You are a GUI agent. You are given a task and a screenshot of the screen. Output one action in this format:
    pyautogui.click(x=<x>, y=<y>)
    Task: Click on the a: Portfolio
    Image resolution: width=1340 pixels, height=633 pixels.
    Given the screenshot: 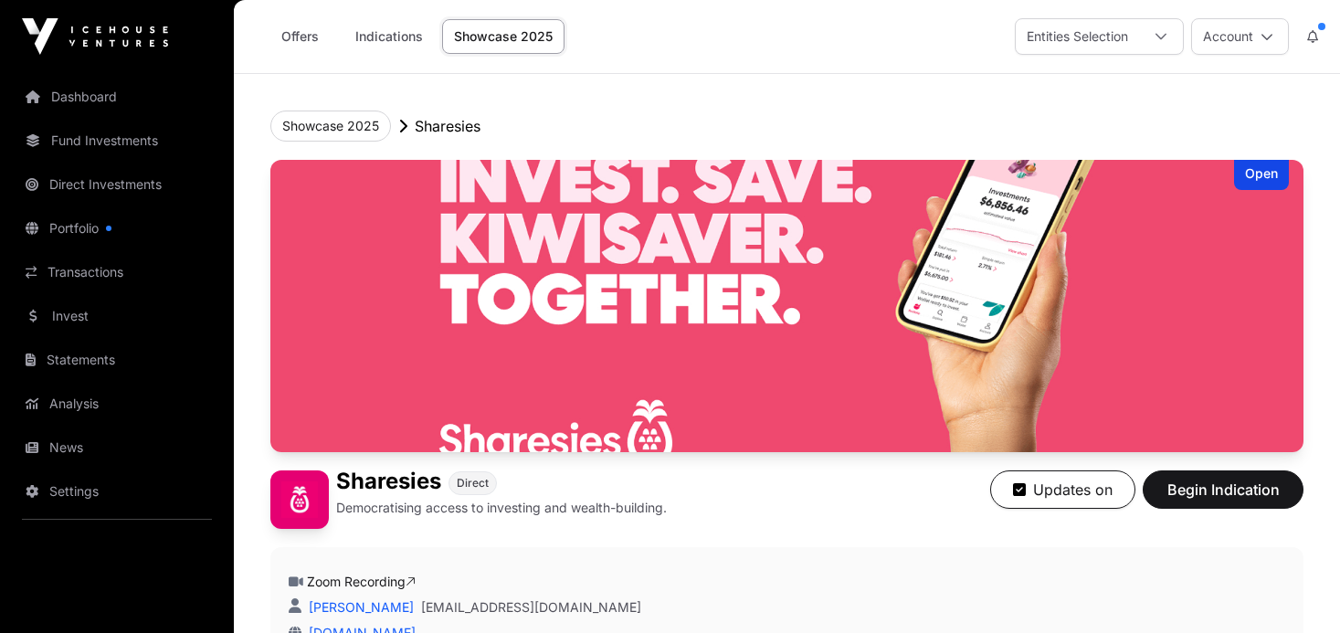 What is the action you would take?
    pyautogui.click(x=117, y=228)
    